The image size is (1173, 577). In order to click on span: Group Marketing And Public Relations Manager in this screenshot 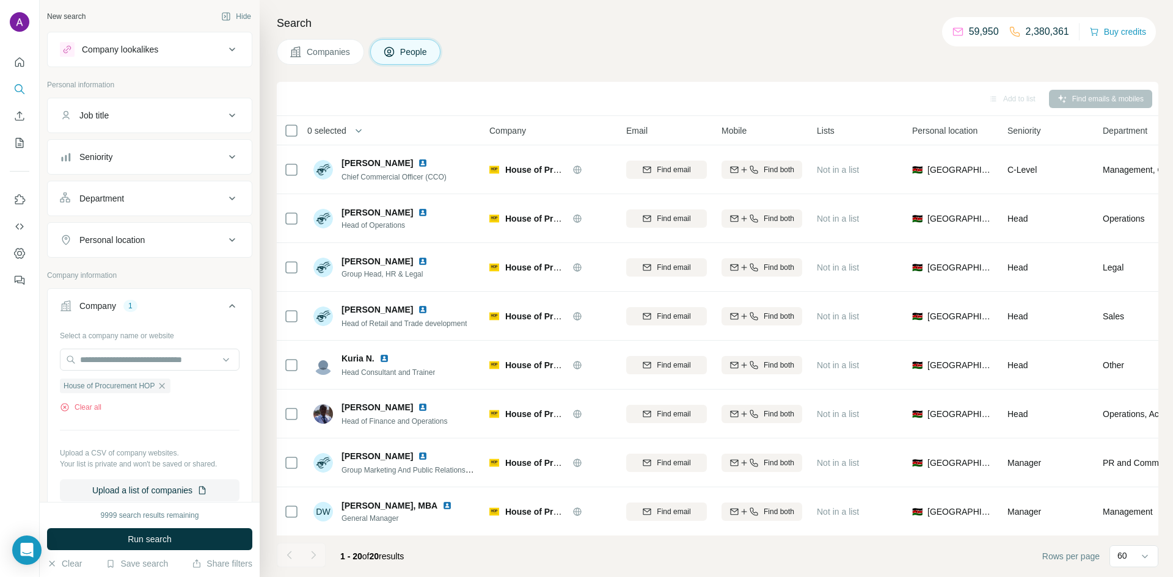, I will do `click(419, 470)`.